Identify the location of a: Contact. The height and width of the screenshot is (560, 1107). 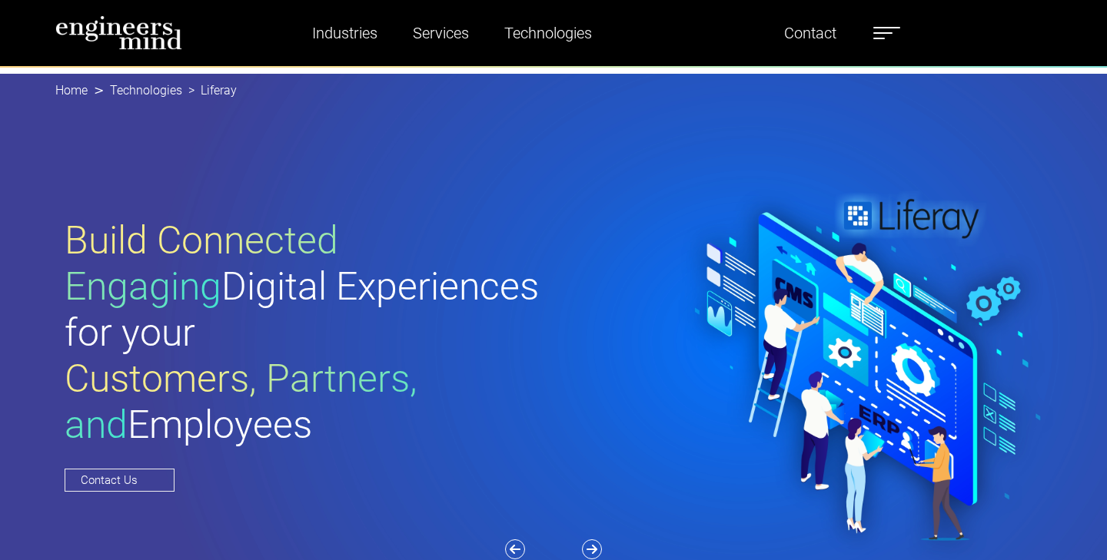
(810, 33).